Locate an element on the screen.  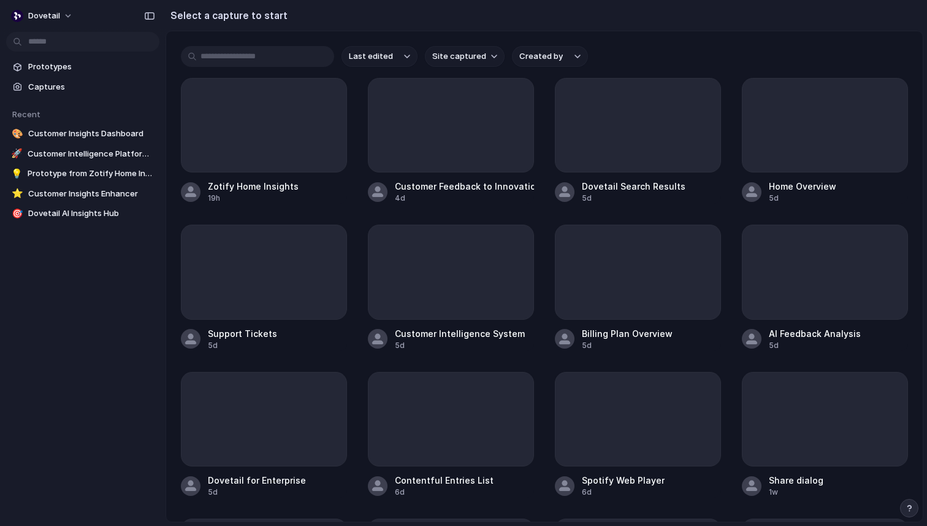
div: 19h is located at coordinates (253, 198).